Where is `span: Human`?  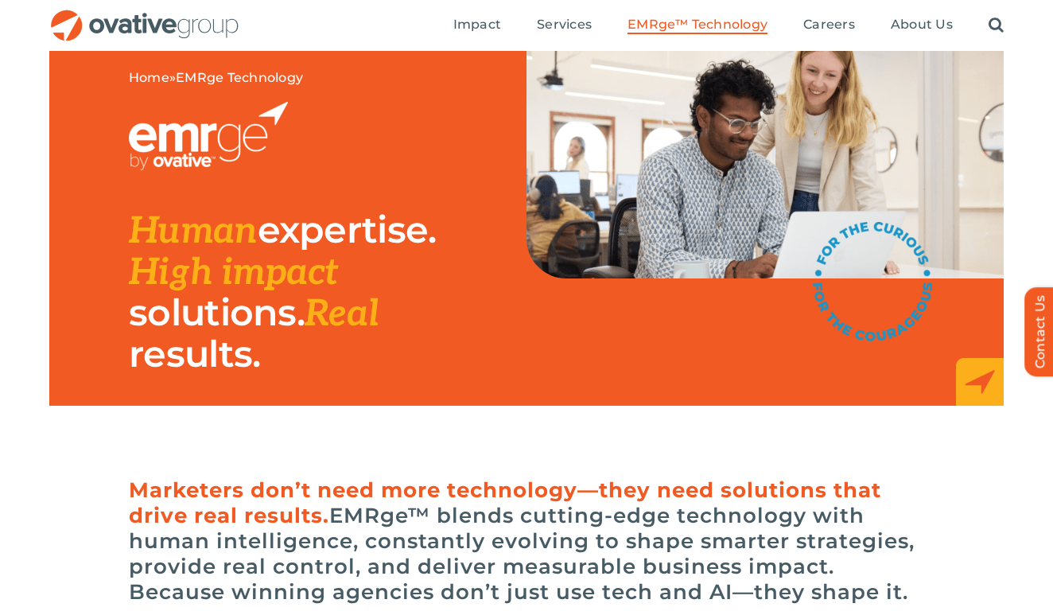 span: Human is located at coordinates (193, 231).